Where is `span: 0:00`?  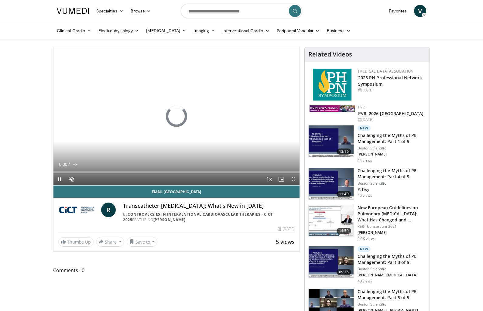 span: 0:00 is located at coordinates (63, 164).